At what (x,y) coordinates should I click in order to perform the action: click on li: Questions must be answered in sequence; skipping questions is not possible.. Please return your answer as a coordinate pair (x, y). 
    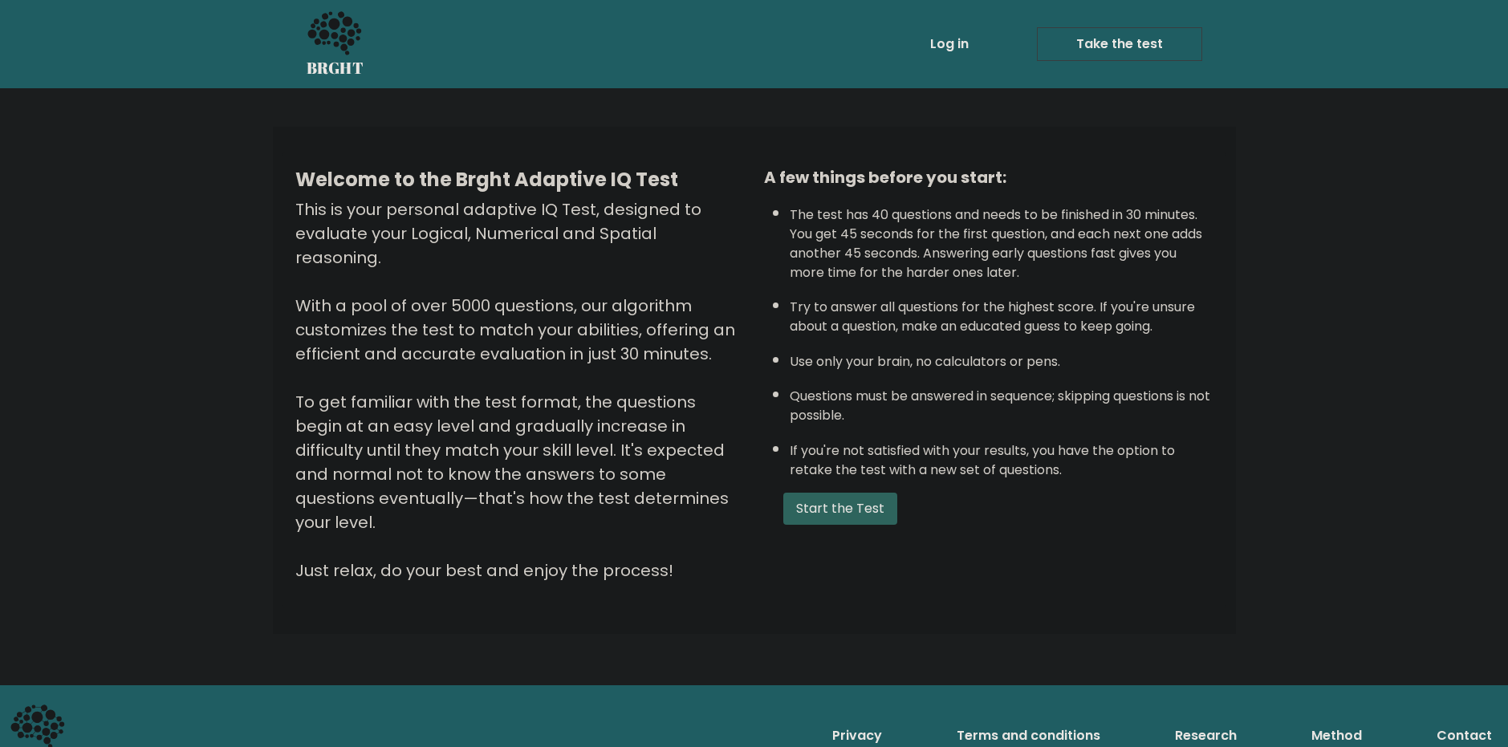
    Looking at the image, I should click on (1002, 402).